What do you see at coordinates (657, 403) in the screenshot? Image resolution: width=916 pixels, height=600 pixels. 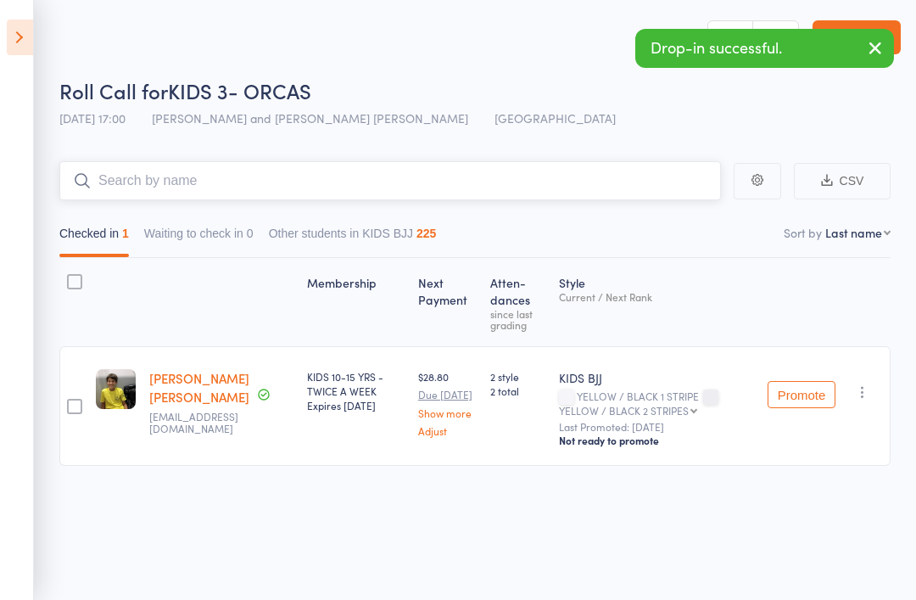 I see `div: YELLOW / BLACK 1 STRIPE` at bounding box center [657, 403].